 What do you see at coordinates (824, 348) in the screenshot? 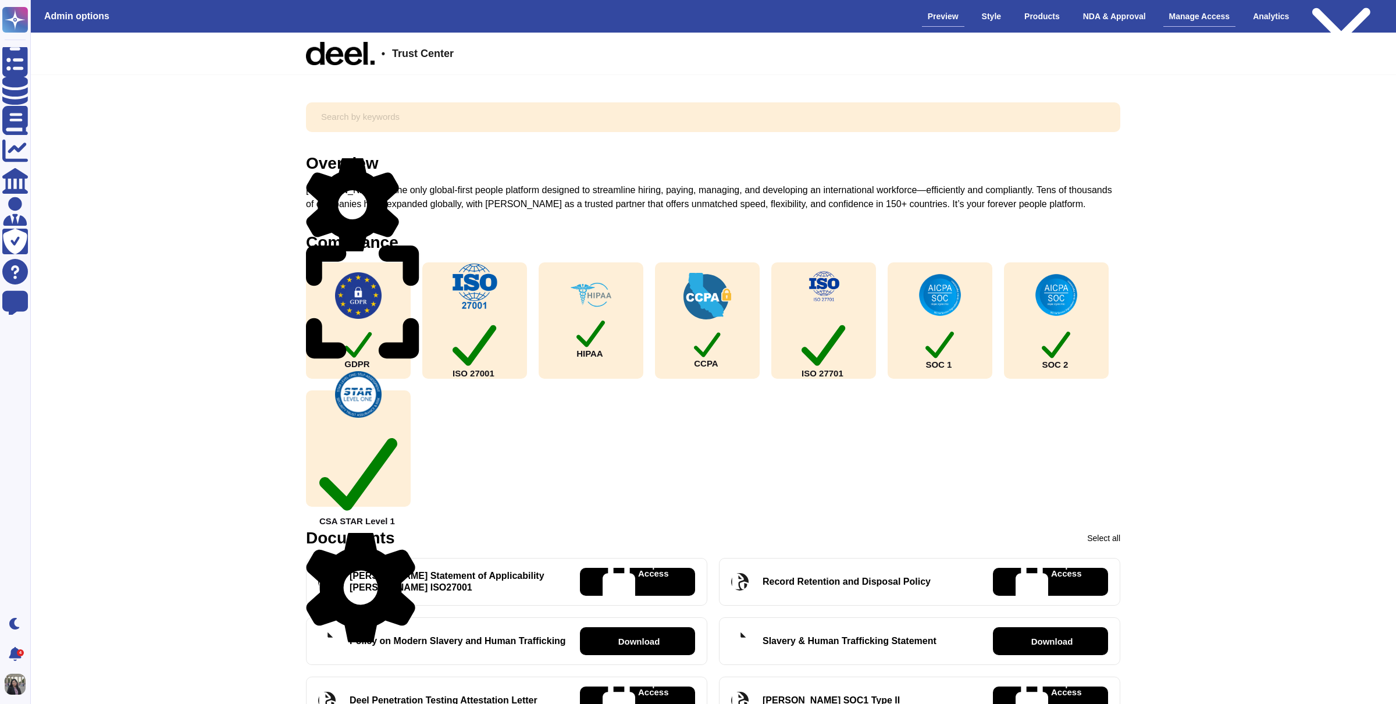
I see `div: ISO 27701` at bounding box center [824, 348].